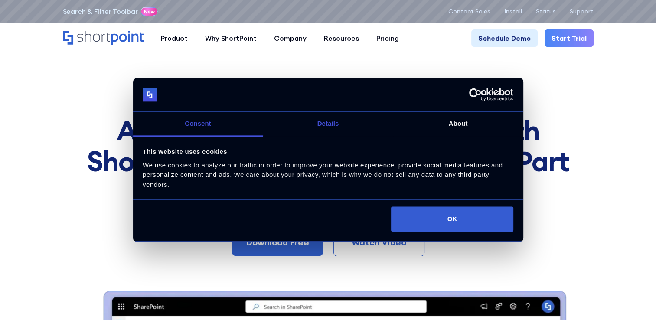 This screenshot has width=656, height=320. What do you see at coordinates (341, 38) in the screenshot?
I see `a: Resources` at bounding box center [341, 38].